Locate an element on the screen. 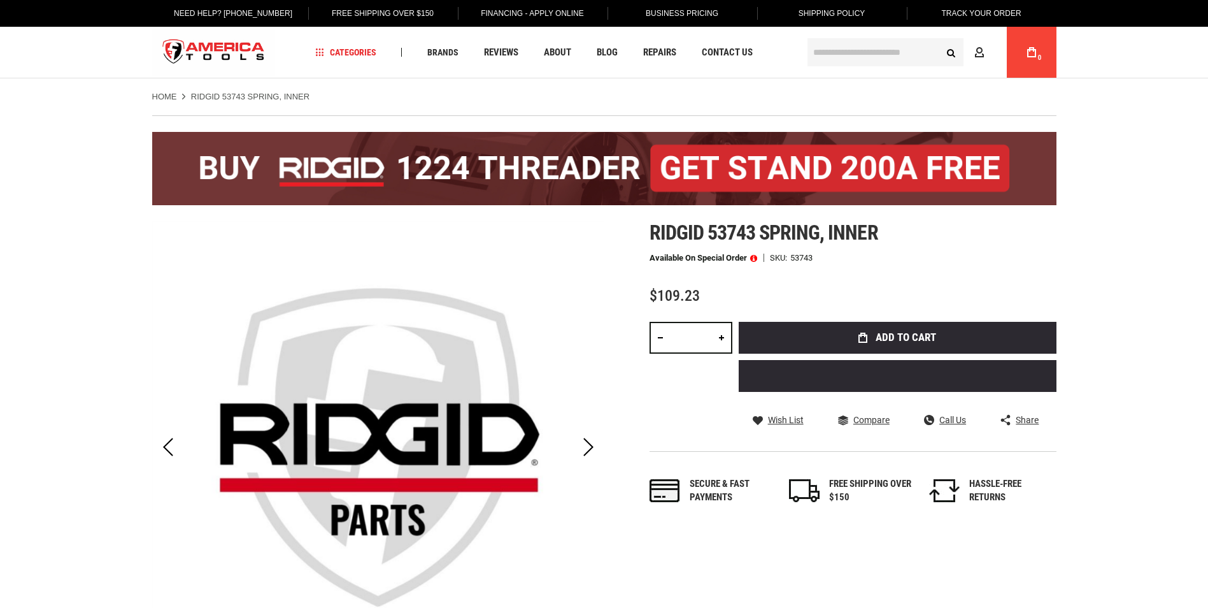 The width and height of the screenshot is (1208, 608). a: Wish List is located at coordinates (778, 420).